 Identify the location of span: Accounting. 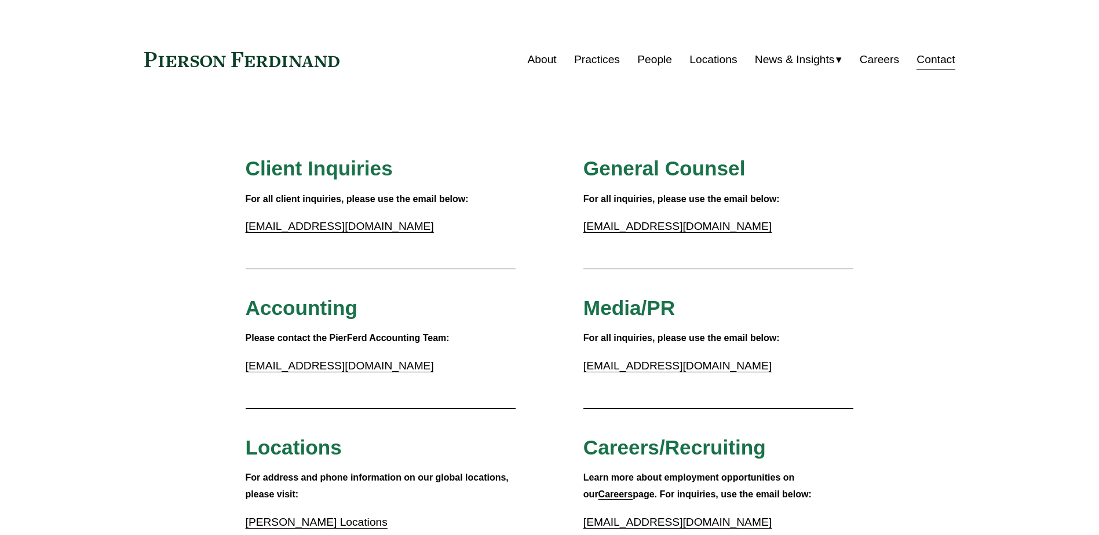
(302, 308).